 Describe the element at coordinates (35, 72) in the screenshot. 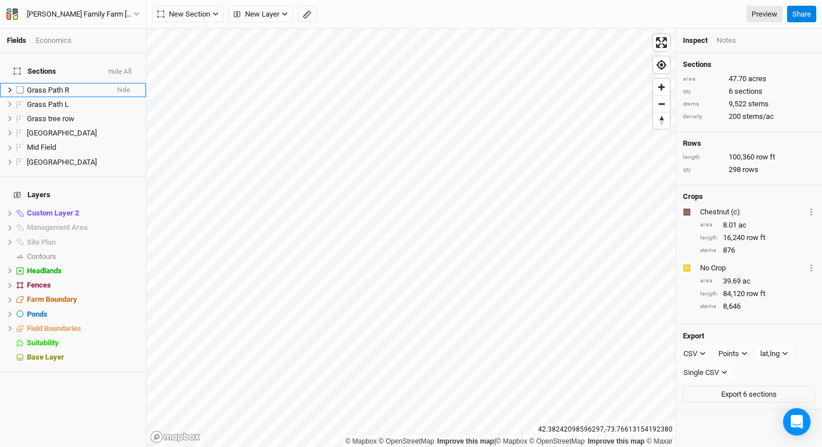

I see `span: Sections` at that location.